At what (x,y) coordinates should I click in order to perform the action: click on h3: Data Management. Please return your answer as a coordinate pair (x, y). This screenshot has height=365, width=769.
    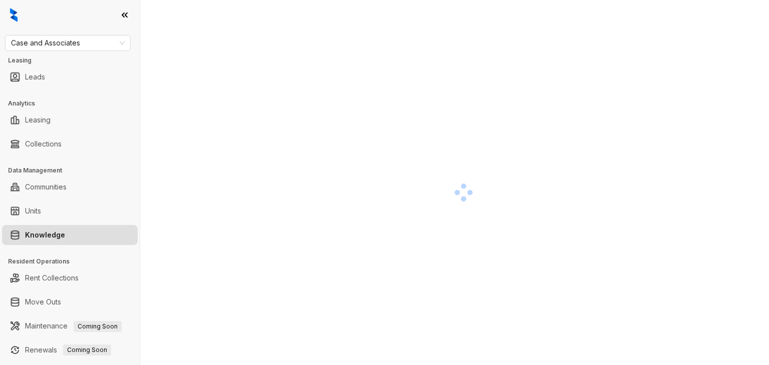
    Looking at the image, I should click on (74, 171).